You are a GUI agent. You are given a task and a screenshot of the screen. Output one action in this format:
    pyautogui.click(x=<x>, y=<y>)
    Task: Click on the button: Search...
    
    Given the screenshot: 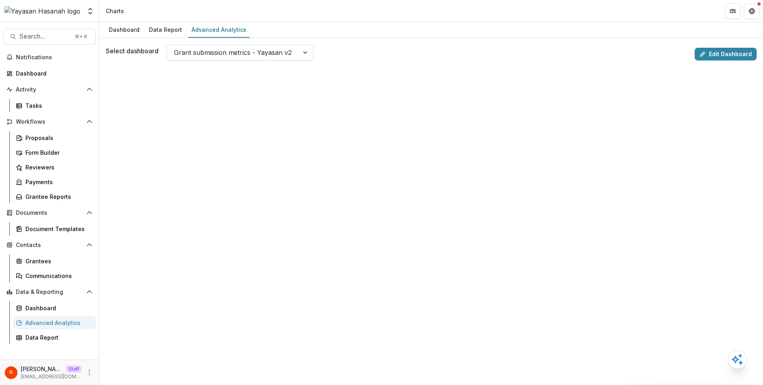 What is the action you would take?
    pyautogui.click(x=49, y=37)
    